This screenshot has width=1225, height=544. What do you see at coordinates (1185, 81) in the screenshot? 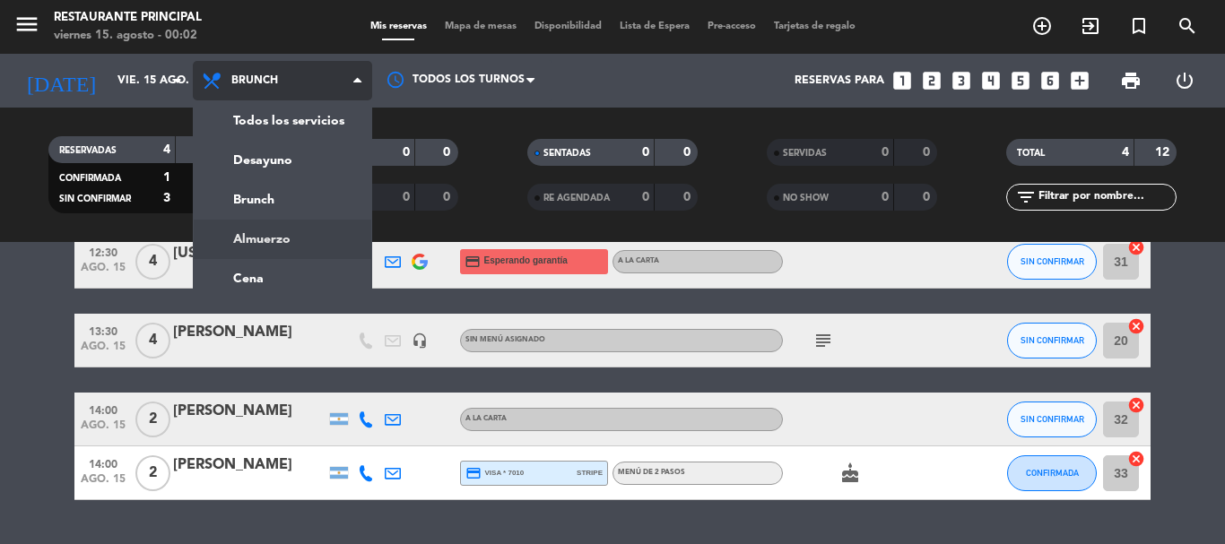
I see `div: LOG OUT` at bounding box center [1185, 81].